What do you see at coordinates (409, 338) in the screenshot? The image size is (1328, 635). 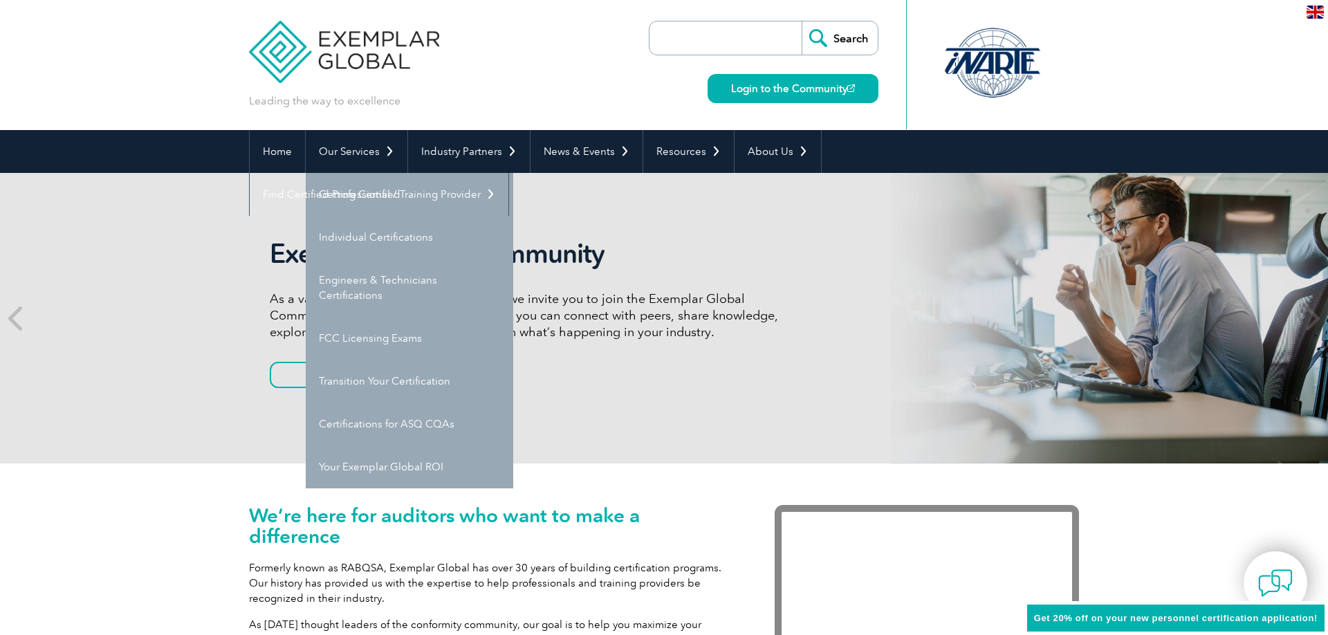 I see `a: FCC Licensing Exams` at bounding box center [409, 338].